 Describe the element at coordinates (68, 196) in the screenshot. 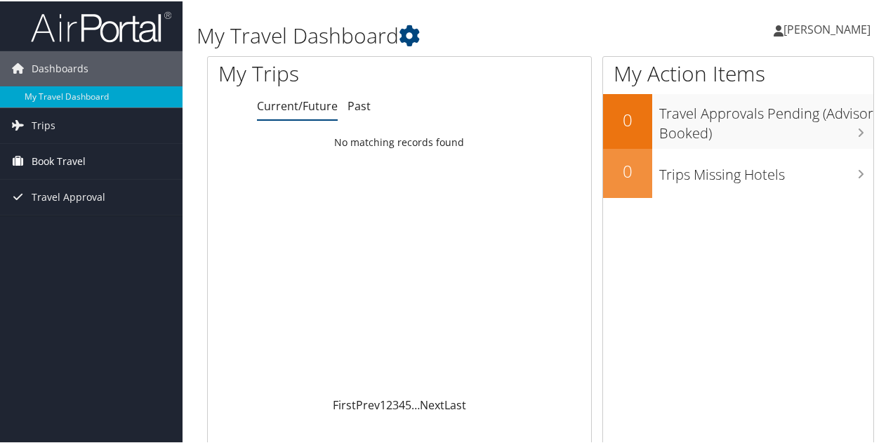

I see `span: Travel Approval` at that location.